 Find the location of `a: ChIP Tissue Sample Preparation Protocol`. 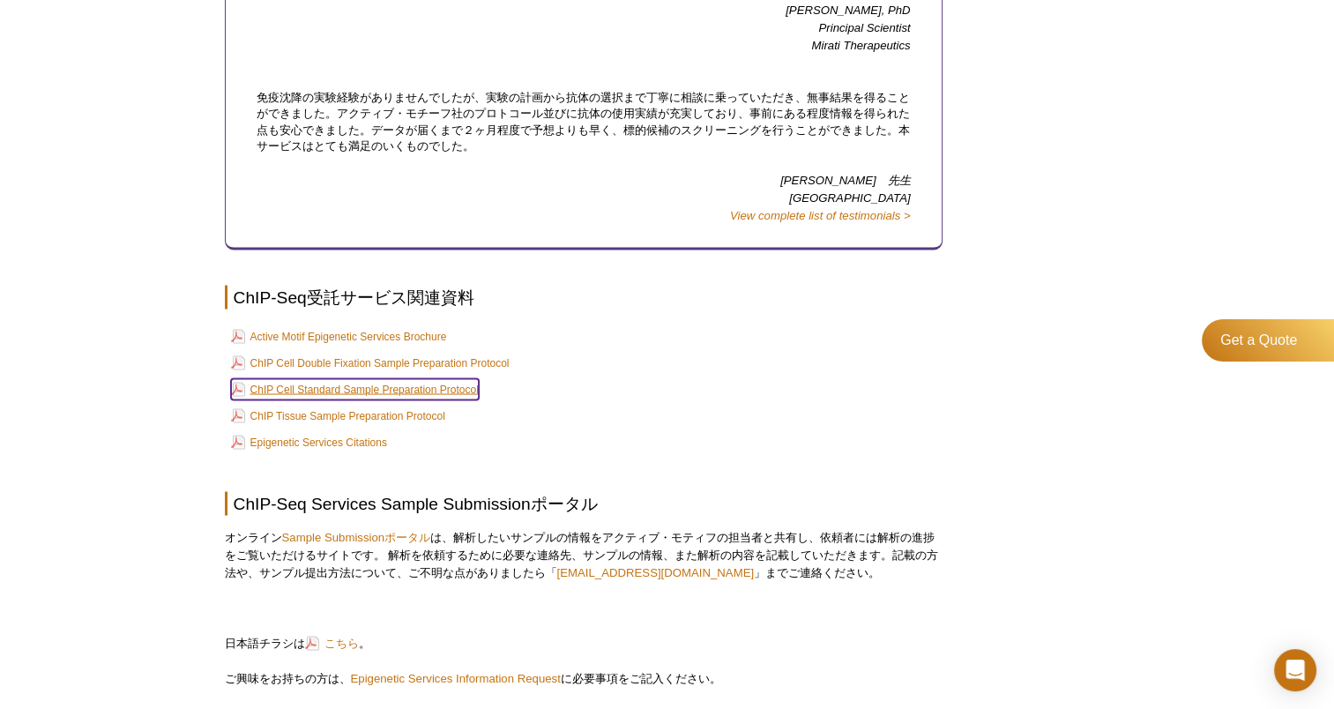

a: ChIP Tissue Sample Preparation Protocol is located at coordinates (338, 415).